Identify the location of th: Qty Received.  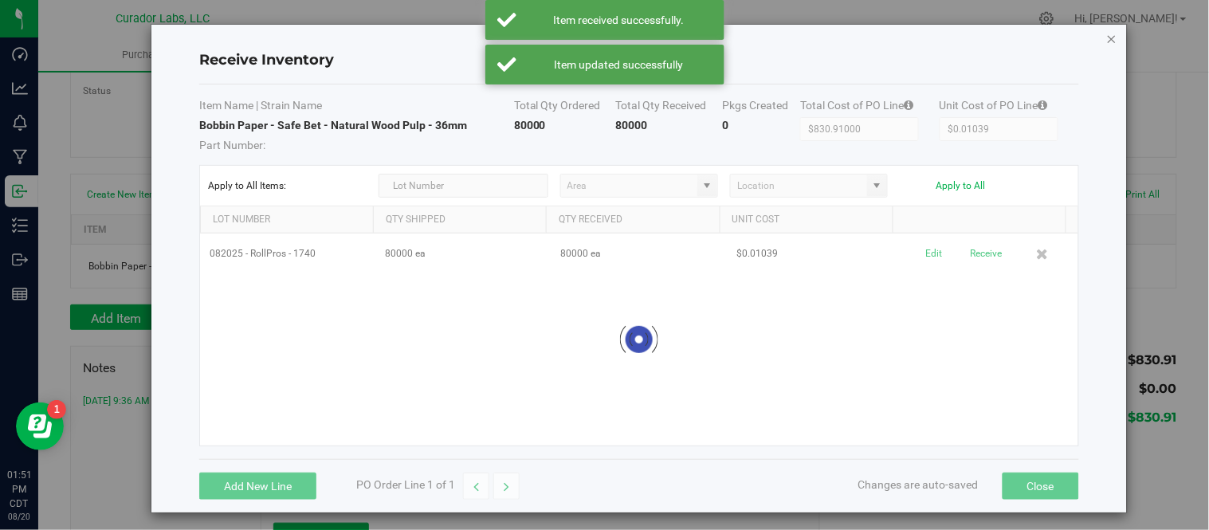
(632, 220).